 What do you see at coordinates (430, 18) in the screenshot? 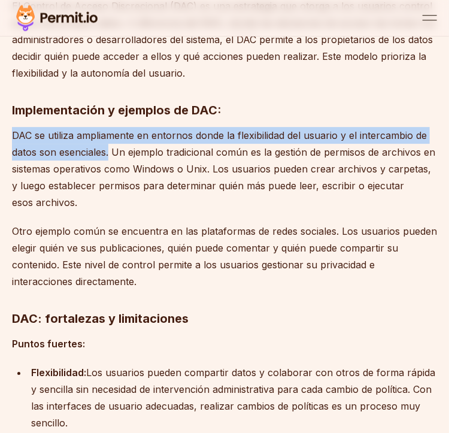
I see `button: abrir menú` at bounding box center [430, 18].